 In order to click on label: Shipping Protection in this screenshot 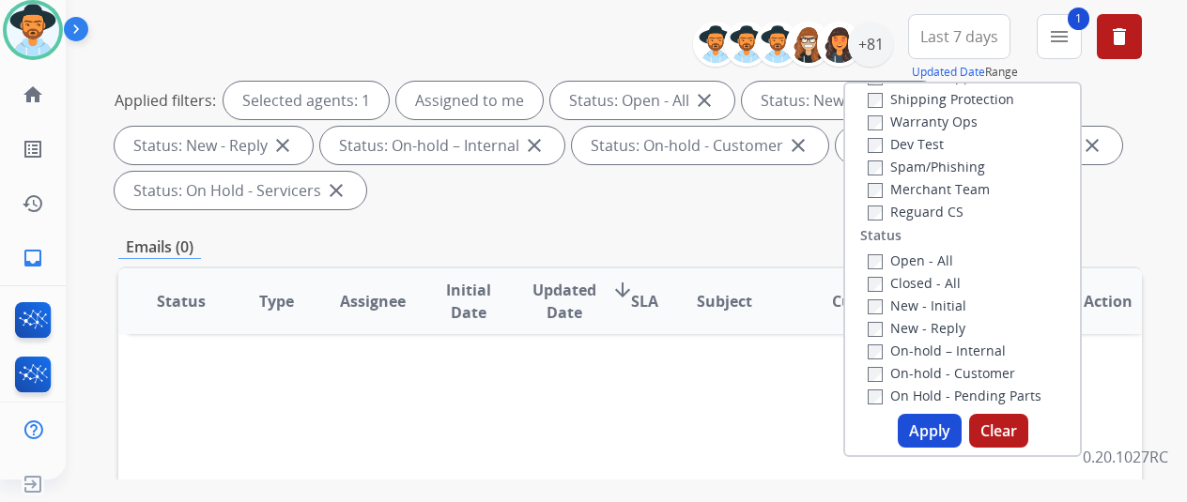, I will do `click(941, 99)`.